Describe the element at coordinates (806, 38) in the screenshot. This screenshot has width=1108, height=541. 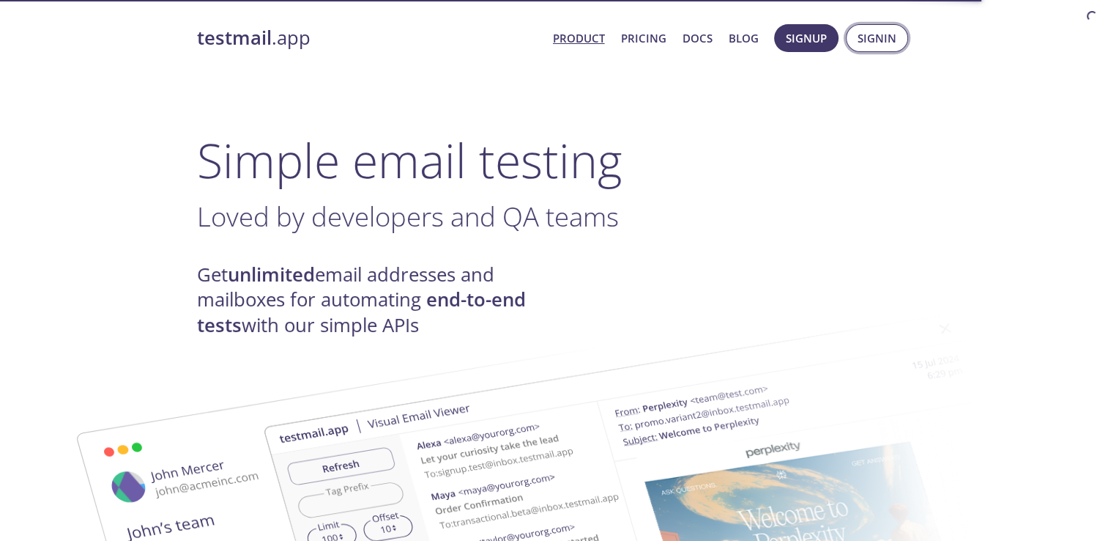
I see `span: Signup` at that location.